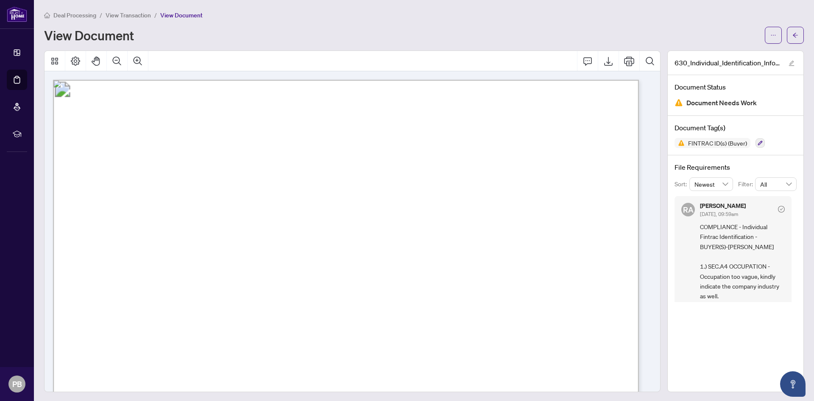 Image resolution: width=814 pixels, height=401 pixels. What do you see at coordinates (747, 184) in the screenshot?
I see `p: Filter:` at bounding box center [747, 184].